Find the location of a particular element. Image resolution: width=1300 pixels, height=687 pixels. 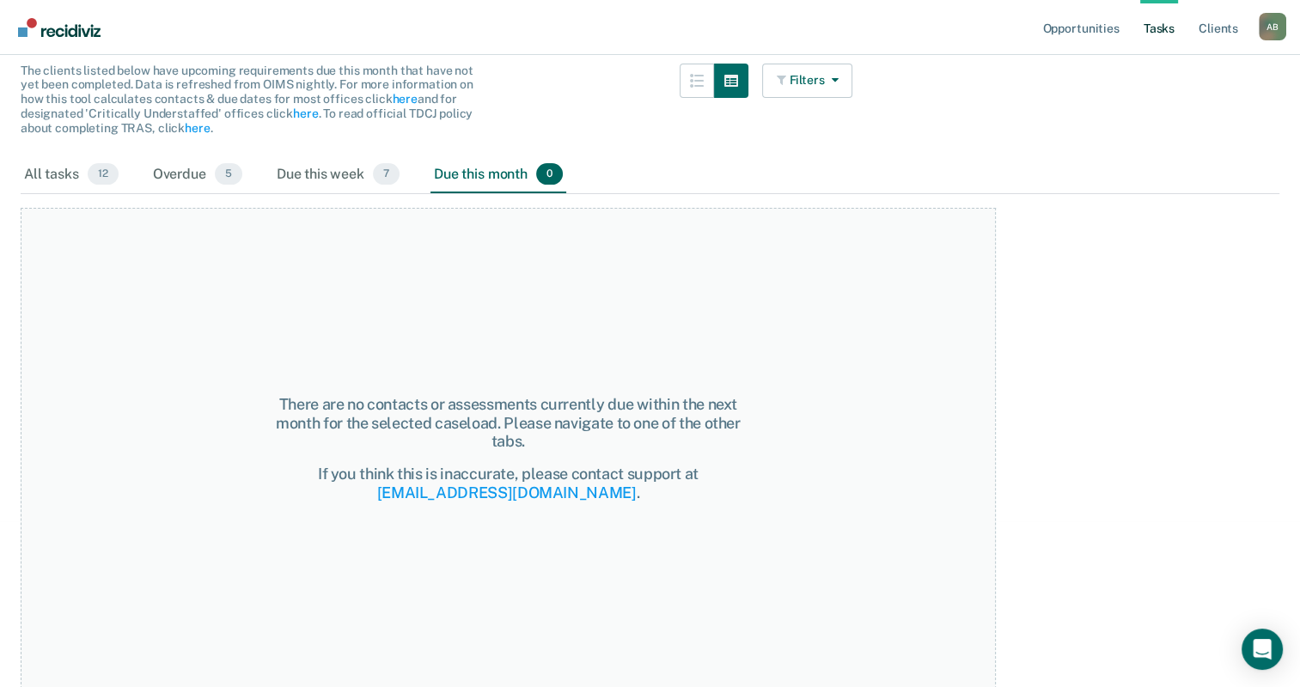

div: Open Intercom Messenger is located at coordinates (1262, 650).